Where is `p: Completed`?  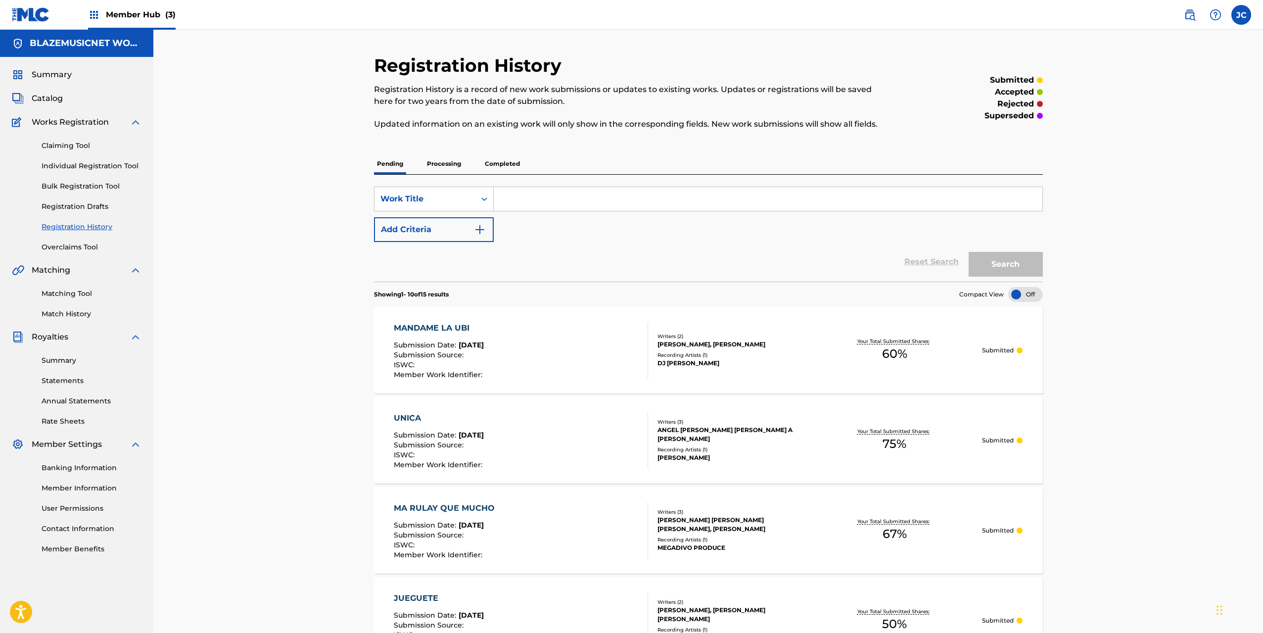
p: Completed is located at coordinates (502, 164).